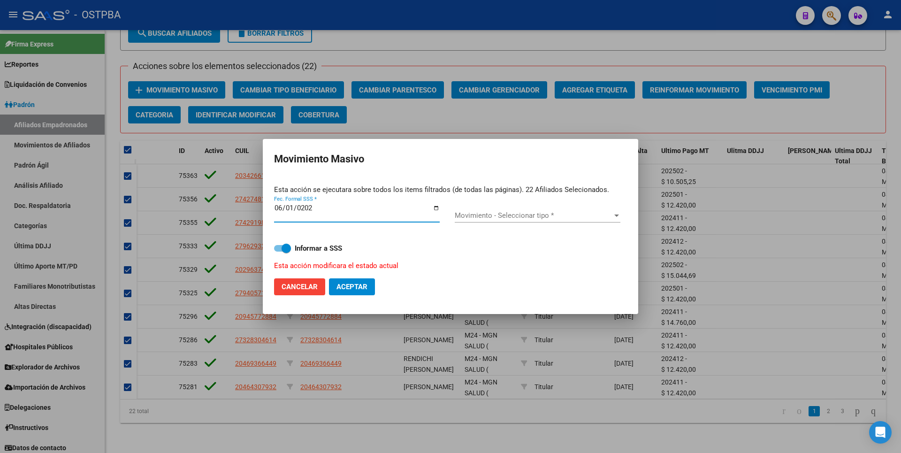 The image size is (901, 453). I want to click on div: Open Intercom Messenger, so click(881, 432).